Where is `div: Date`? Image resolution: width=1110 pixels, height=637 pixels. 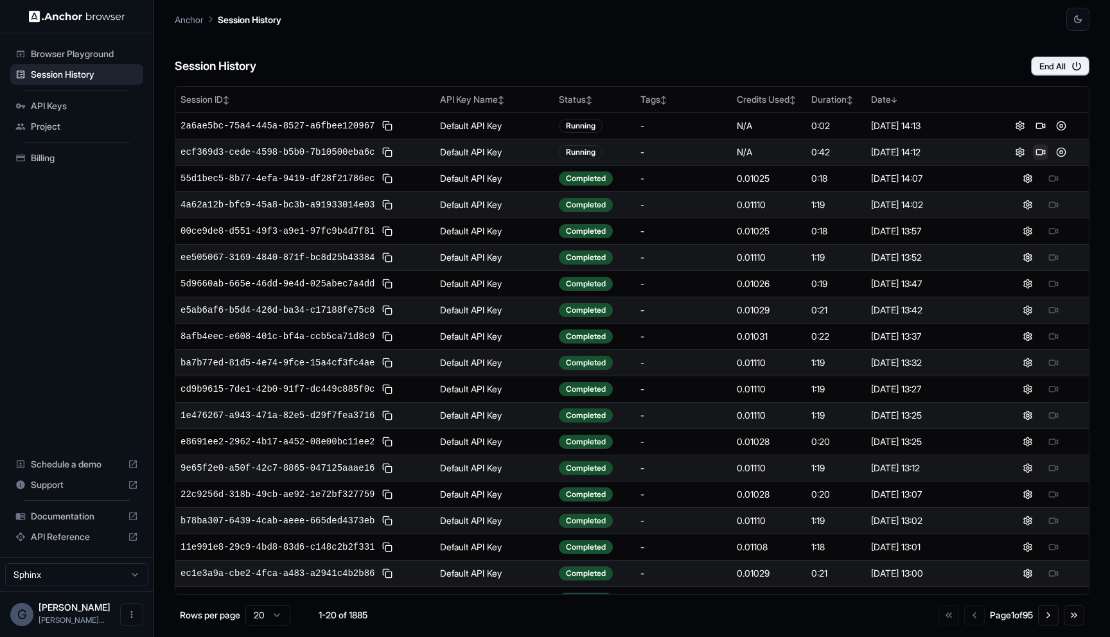
div: Date is located at coordinates (929, 100).